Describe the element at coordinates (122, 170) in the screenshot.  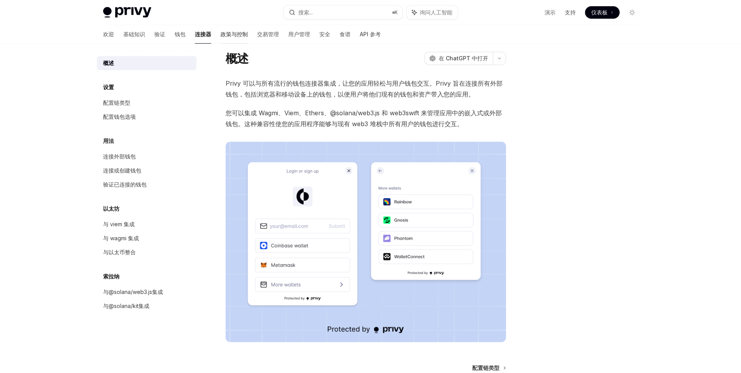
I see `font: 连接或创建钱包` at that location.